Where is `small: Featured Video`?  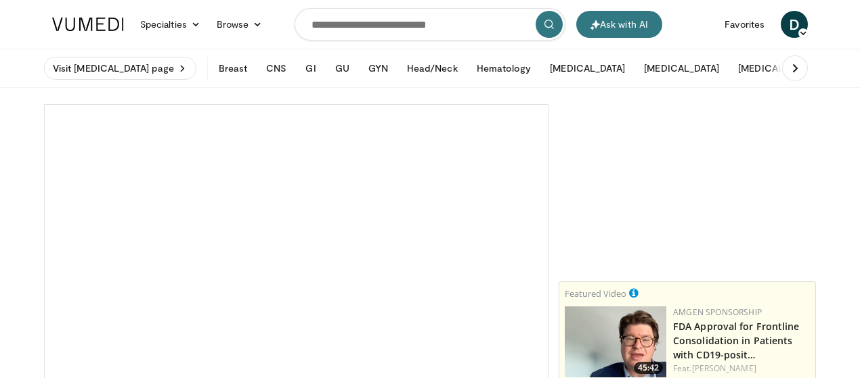
small: Featured Video is located at coordinates (595, 294).